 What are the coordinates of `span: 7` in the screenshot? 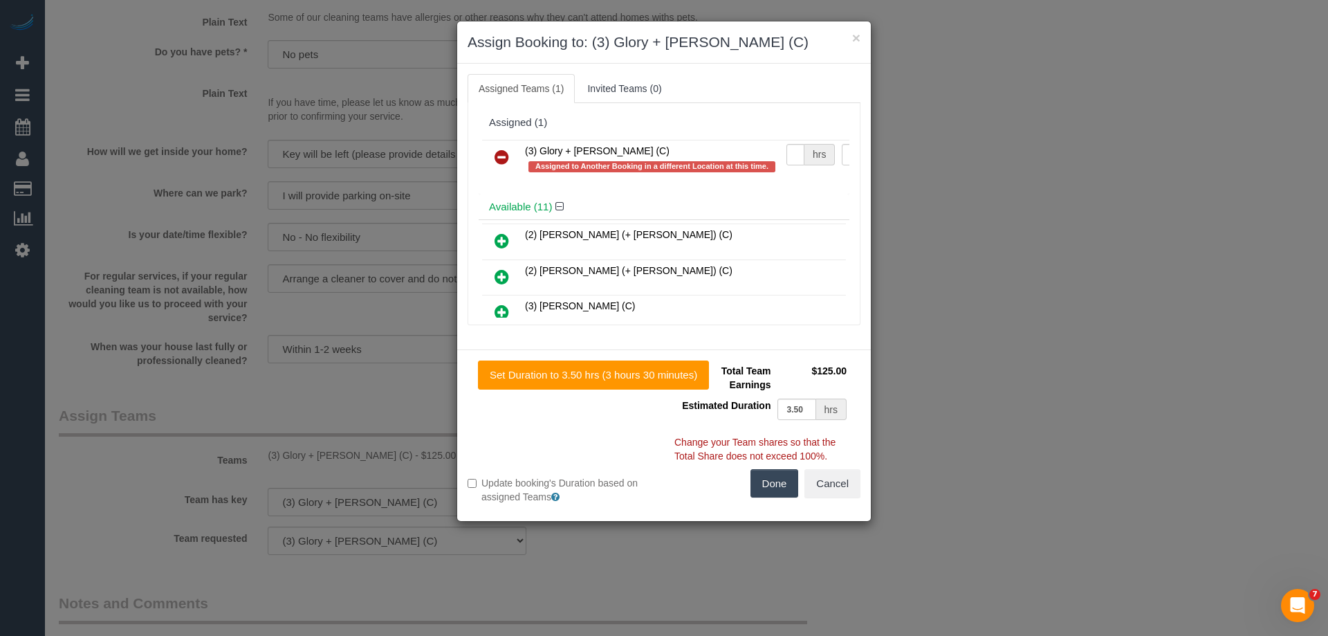 It's located at (1315, 594).